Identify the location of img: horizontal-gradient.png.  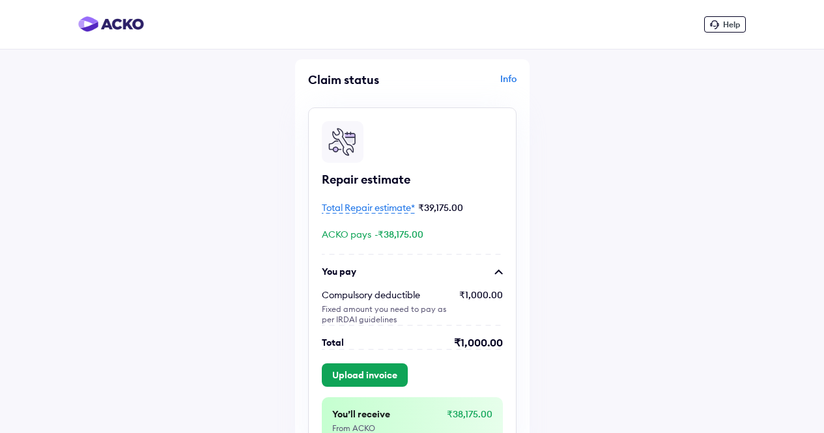
(111, 24).